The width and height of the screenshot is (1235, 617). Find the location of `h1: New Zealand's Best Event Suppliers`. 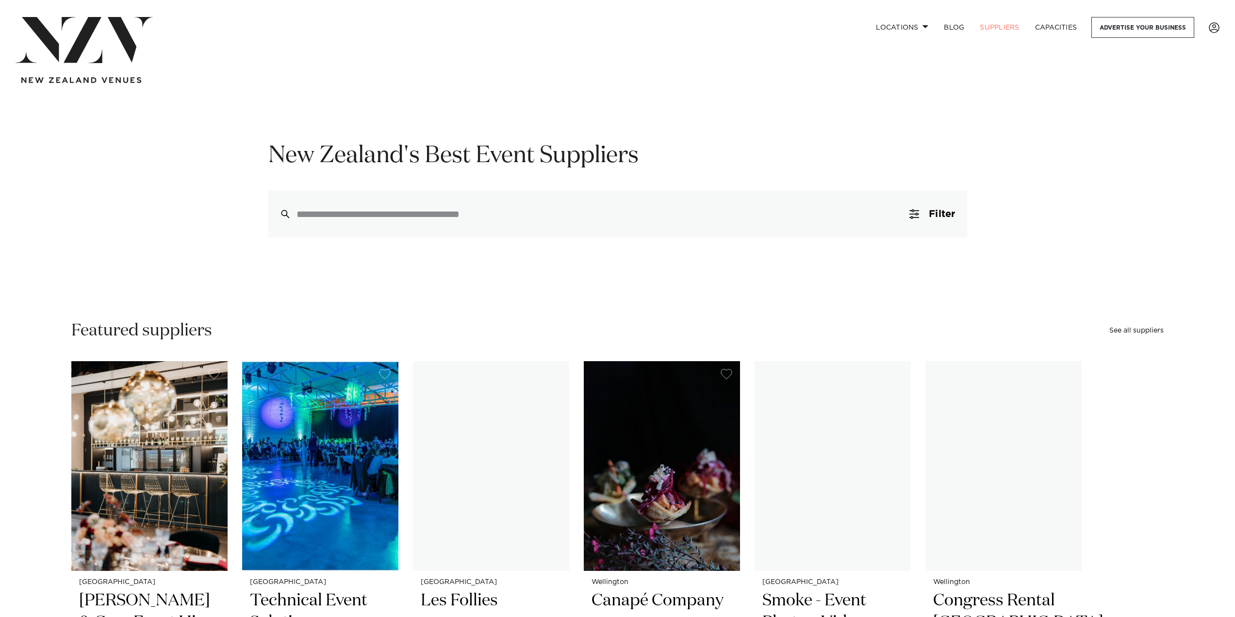

h1: New Zealand's Best Event Suppliers is located at coordinates (618, 156).